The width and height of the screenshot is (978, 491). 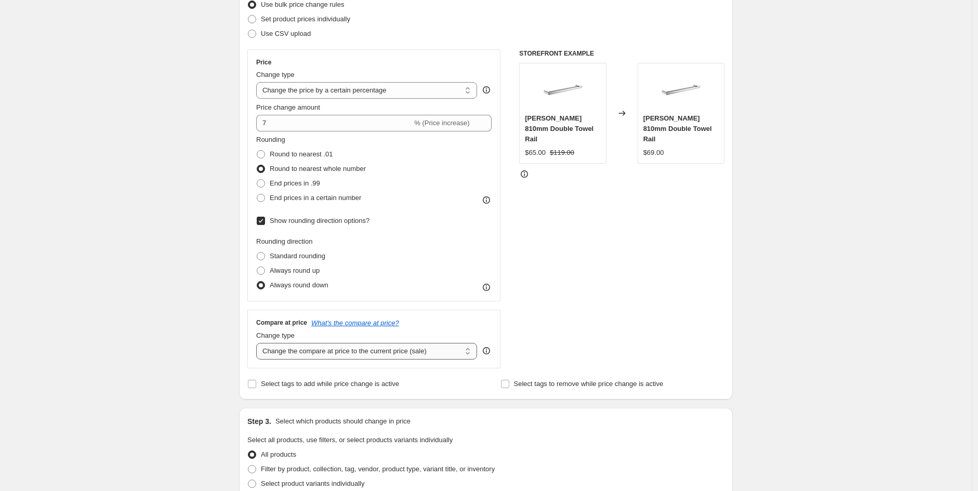 I want to click on span: Always round up, so click(x=295, y=270).